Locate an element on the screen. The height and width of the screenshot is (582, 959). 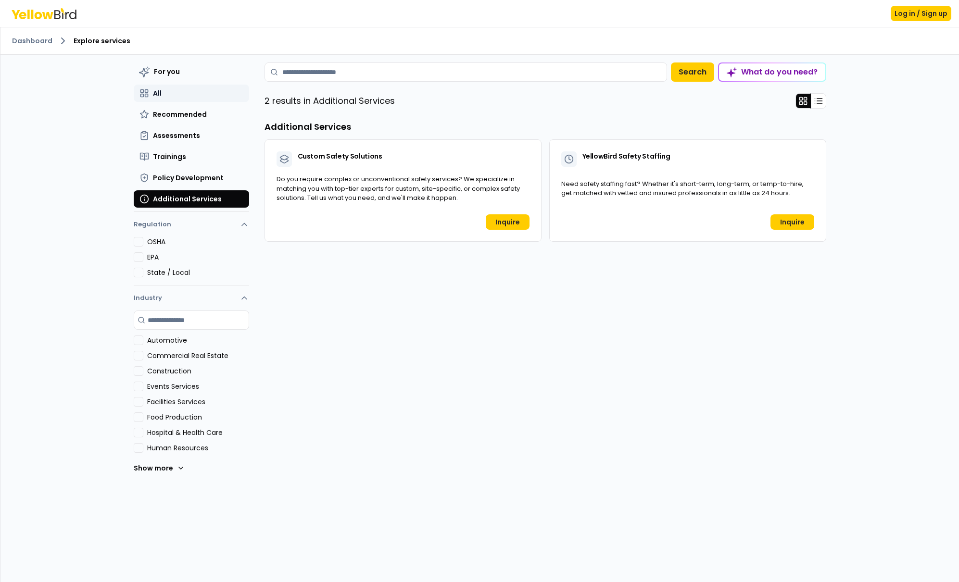
button: Search is located at coordinates (692, 72).